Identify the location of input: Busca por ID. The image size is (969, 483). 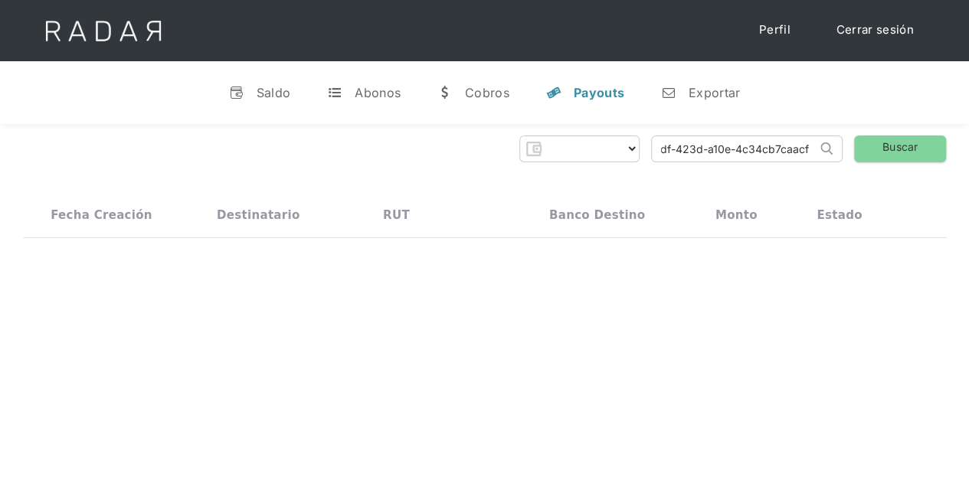
(734, 149).